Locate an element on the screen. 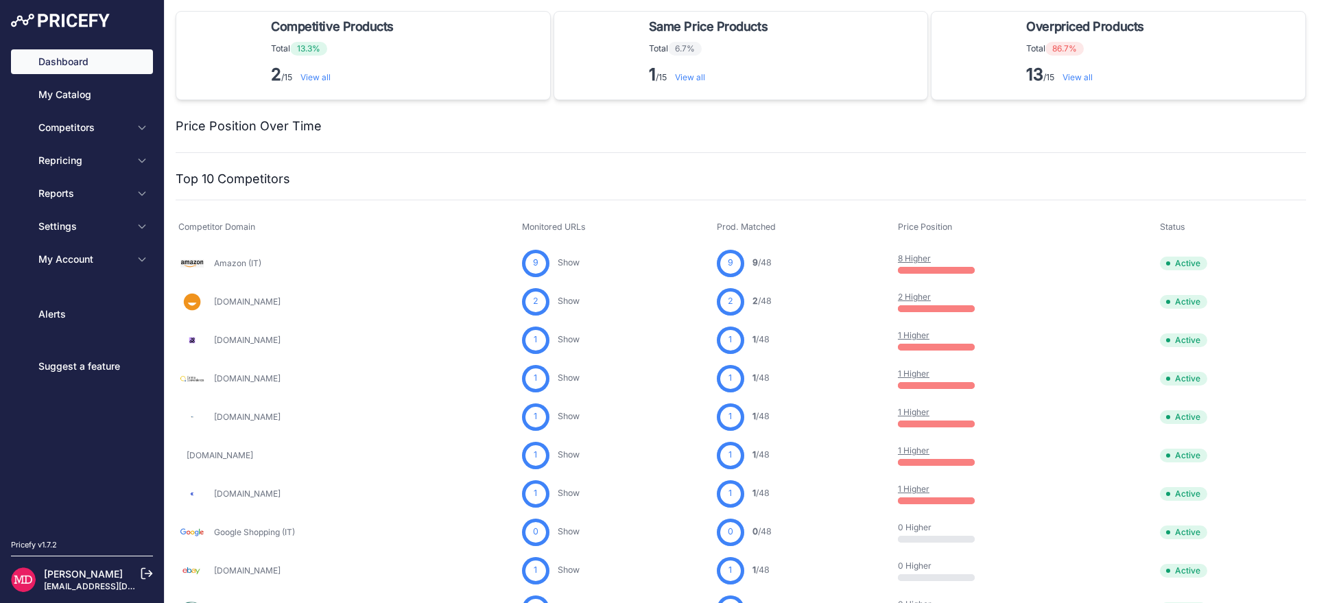 The width and height of the screenshot is (1317, 603). a: 8 Higher is located at coordinates (915, 258).